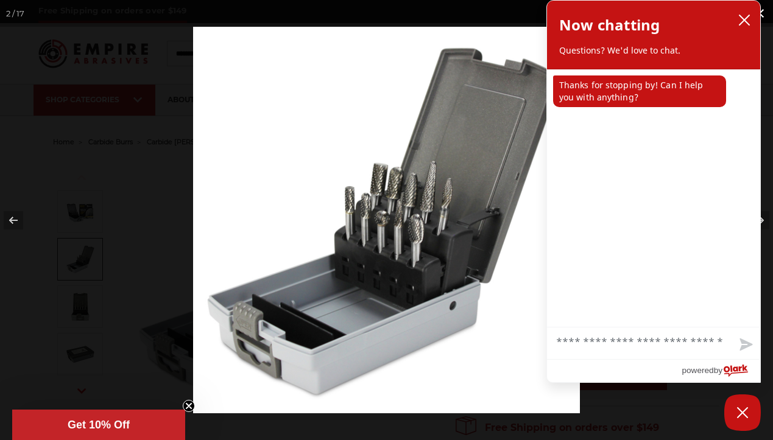  I want to click on div: chat, so click(653, 198).